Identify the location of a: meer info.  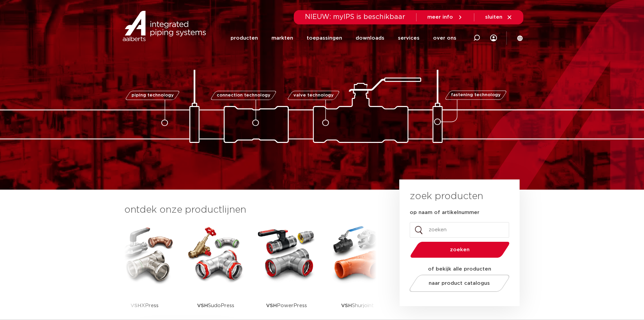
(446, 17).